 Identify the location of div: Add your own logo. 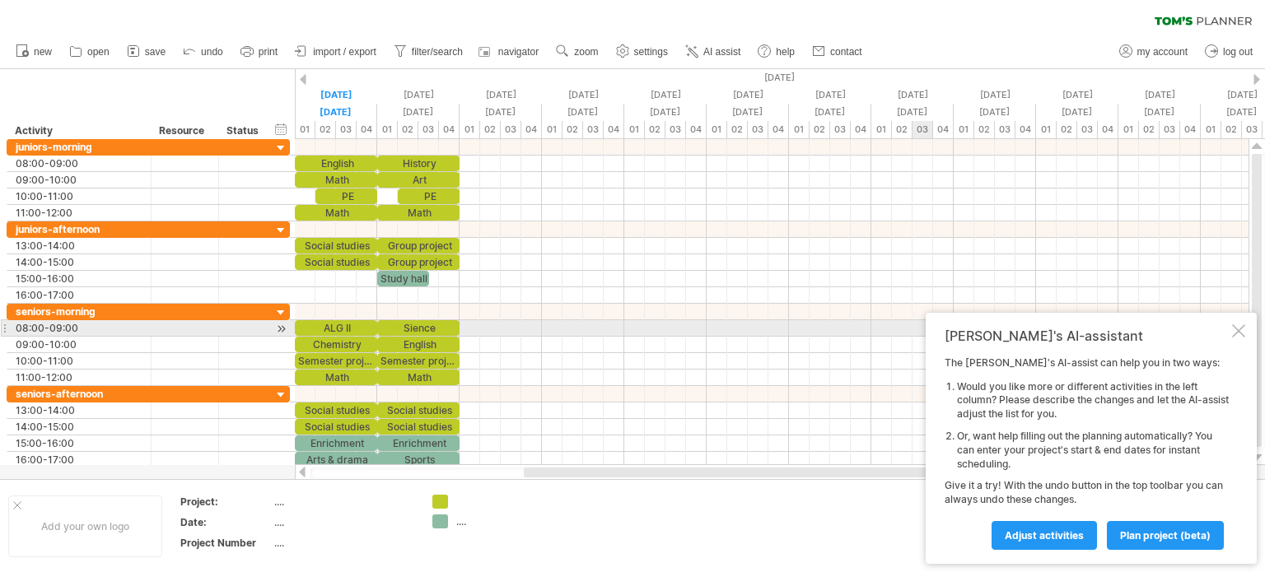
(85, 526).